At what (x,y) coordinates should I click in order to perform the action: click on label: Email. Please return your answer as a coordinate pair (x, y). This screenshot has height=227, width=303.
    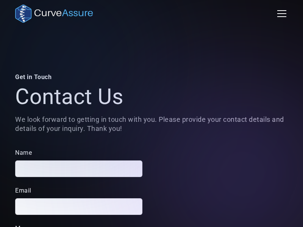
    Looking at the image, I should click on (79, 191).